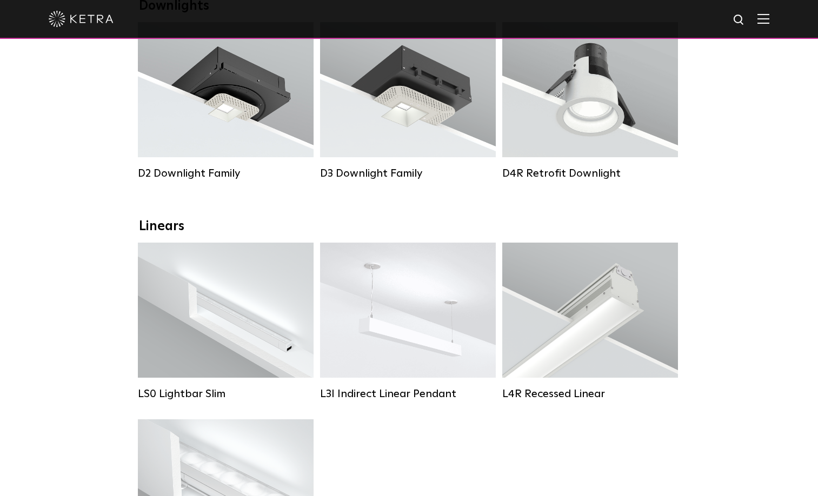 The image size is (818, 496). Describe the element at coordinates (225, 173) in the screenshot. I see `div: D2 Downlight Family` at that location.